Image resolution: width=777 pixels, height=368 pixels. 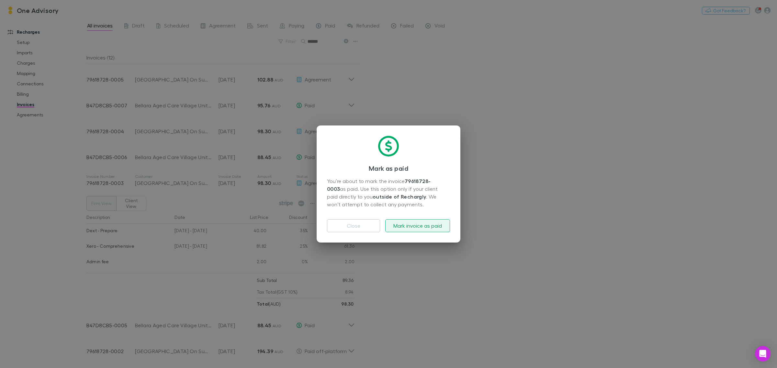 I want to click on h3: Mark as paid, so click(x=388, y=168).